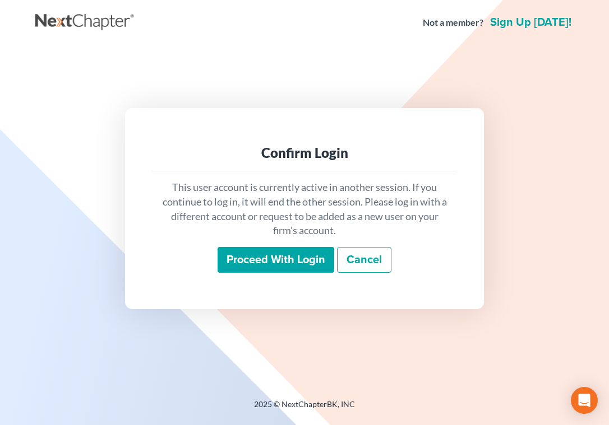 This screenshot has height=425, width=609. What do you see at coordinates (364, 260) in the screenshot?
I see `a: Cancel` at bounding box center [364, 260].